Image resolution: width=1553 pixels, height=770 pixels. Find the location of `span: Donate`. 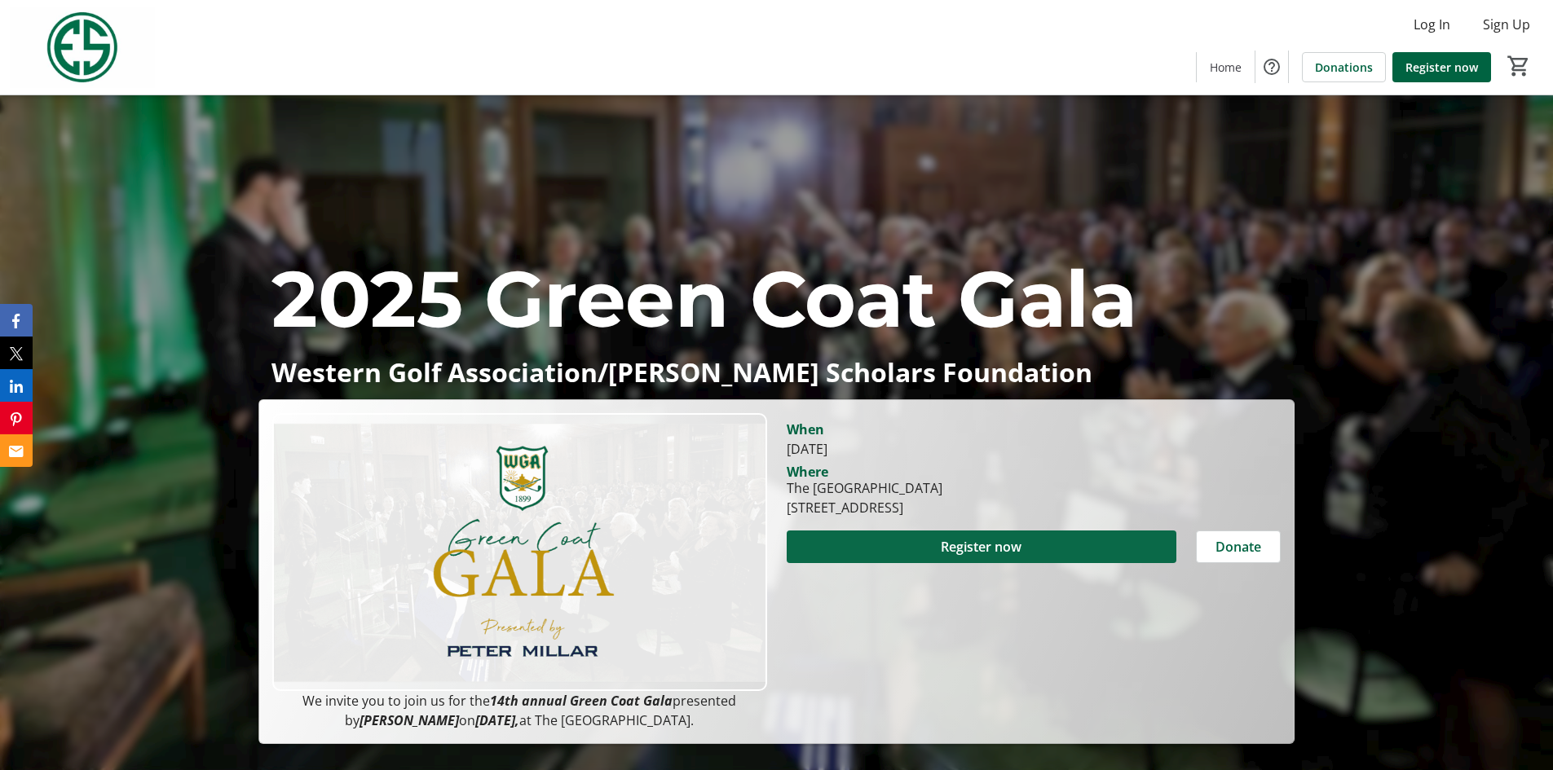

span: Donate is located at coordinates (1238, 547).